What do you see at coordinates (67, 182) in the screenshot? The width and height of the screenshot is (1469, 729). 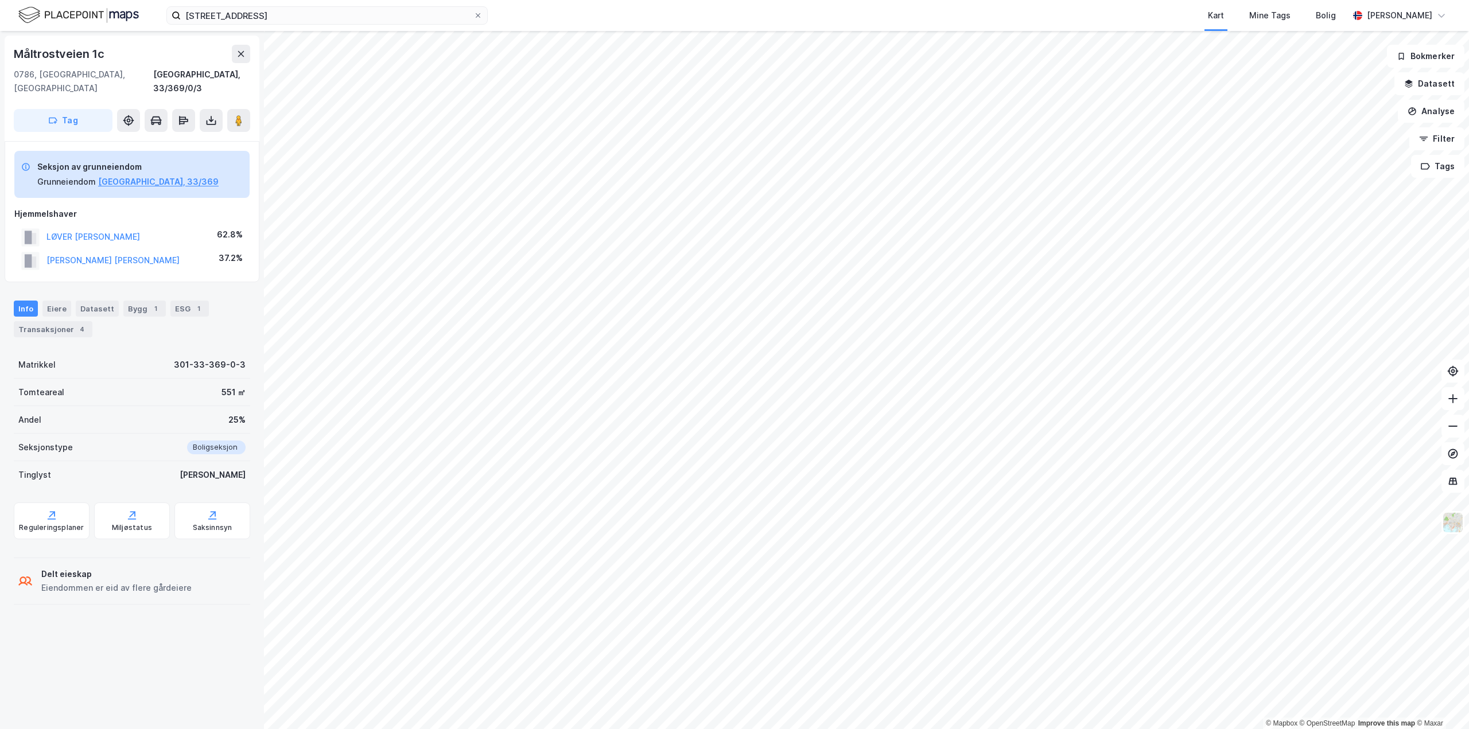 I see `div: Grunneiendom` at bounding box center [67, 182].